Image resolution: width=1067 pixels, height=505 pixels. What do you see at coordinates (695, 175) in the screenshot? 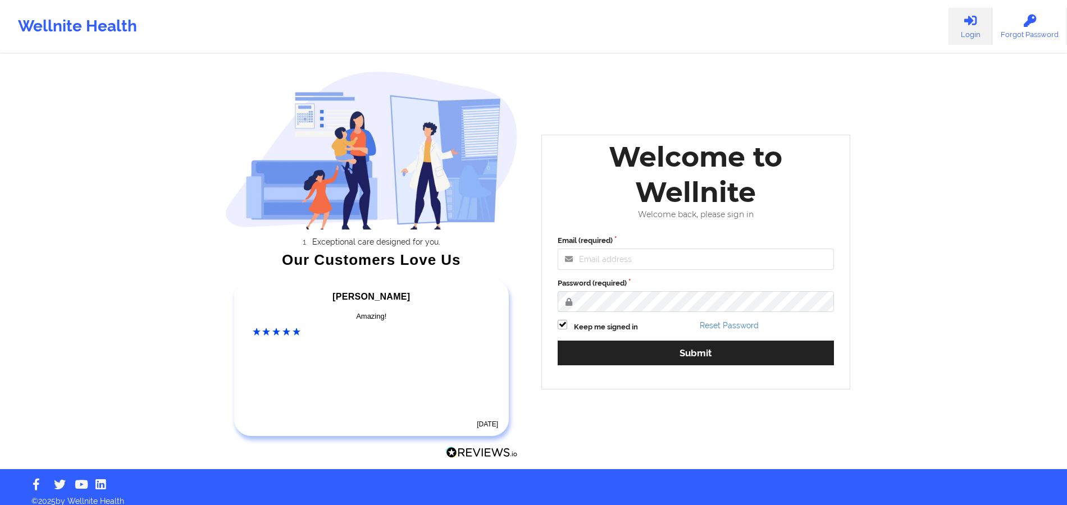
I see `div: Welcome to Wellnite` at bounding box center [695, 175].